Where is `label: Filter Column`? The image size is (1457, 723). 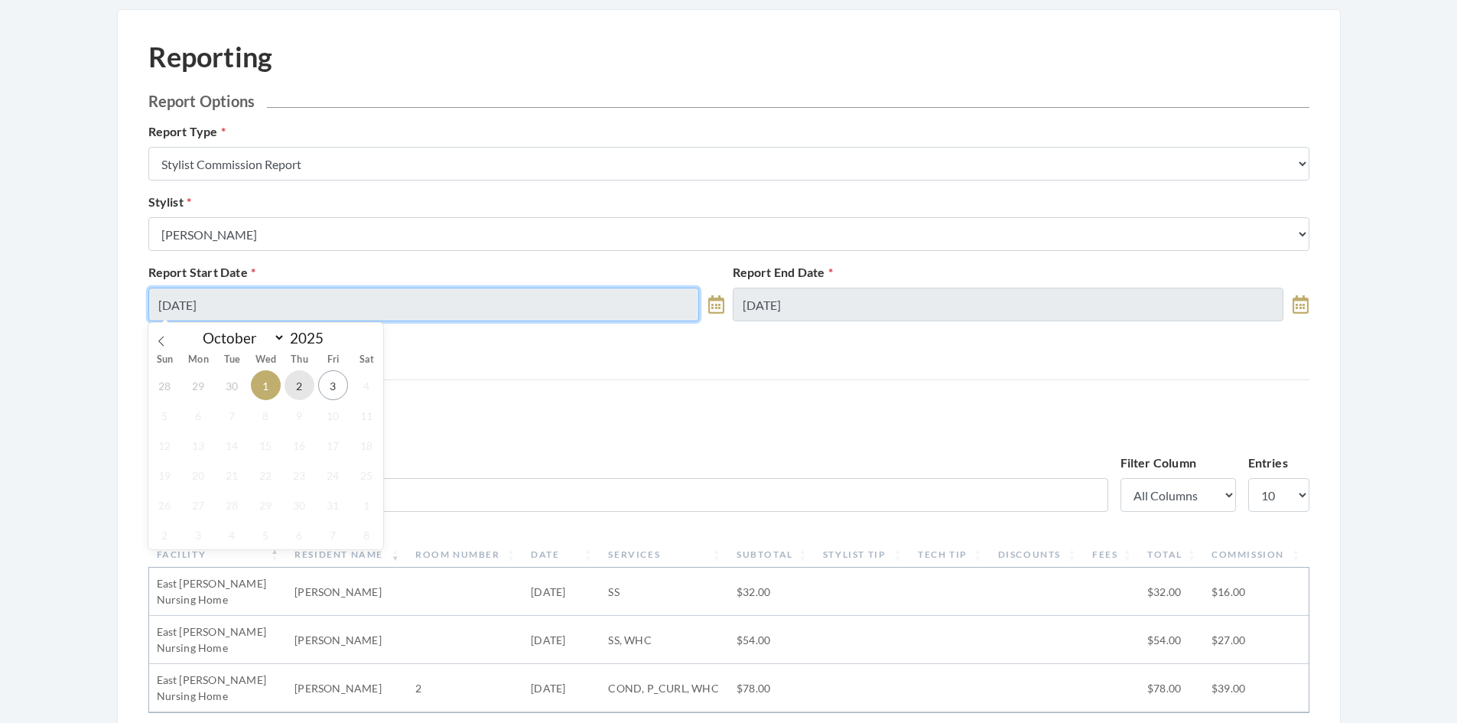
label: Filter Column is located at coordinates (1159, 463).